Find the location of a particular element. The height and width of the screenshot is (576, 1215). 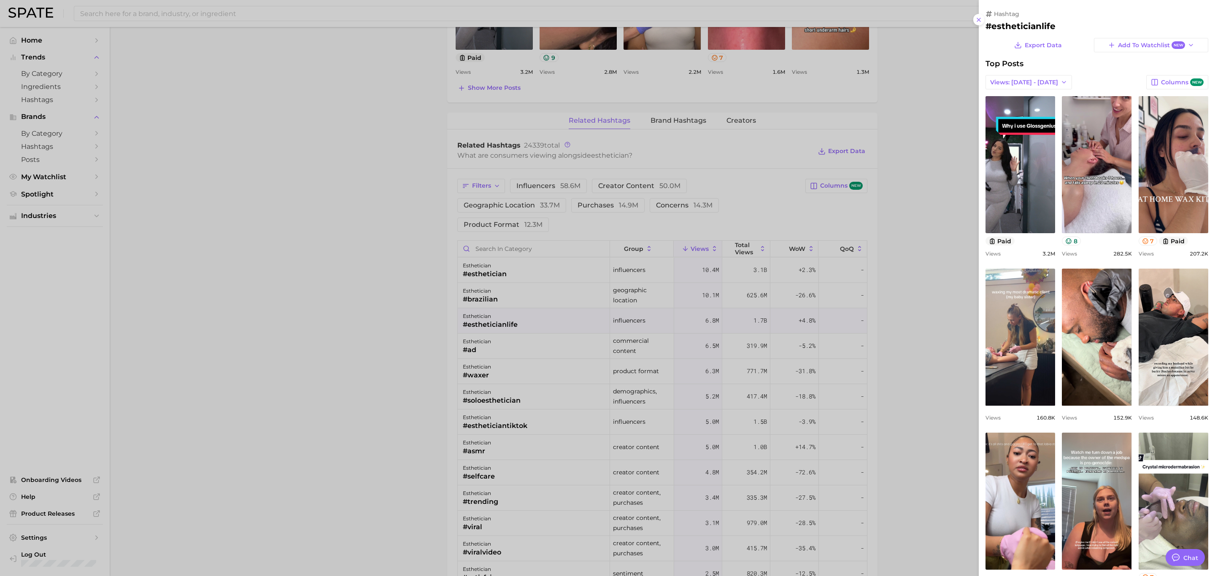

button: 8 is located at coordinates (1071, 241).